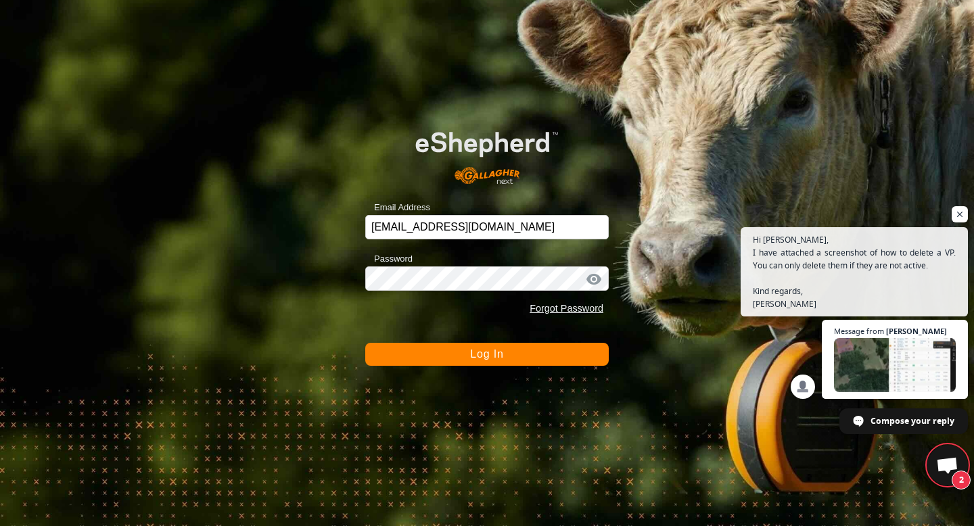 The height and width of the screenshot is (526, 974). I want to click on span: 2, so click(961, 480).